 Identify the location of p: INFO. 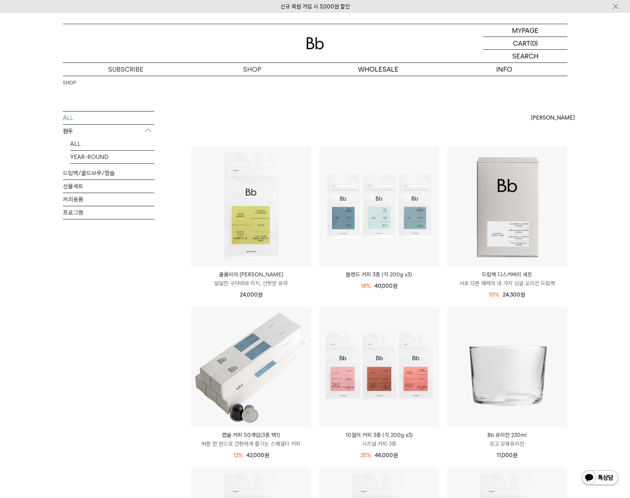
(504, 69).